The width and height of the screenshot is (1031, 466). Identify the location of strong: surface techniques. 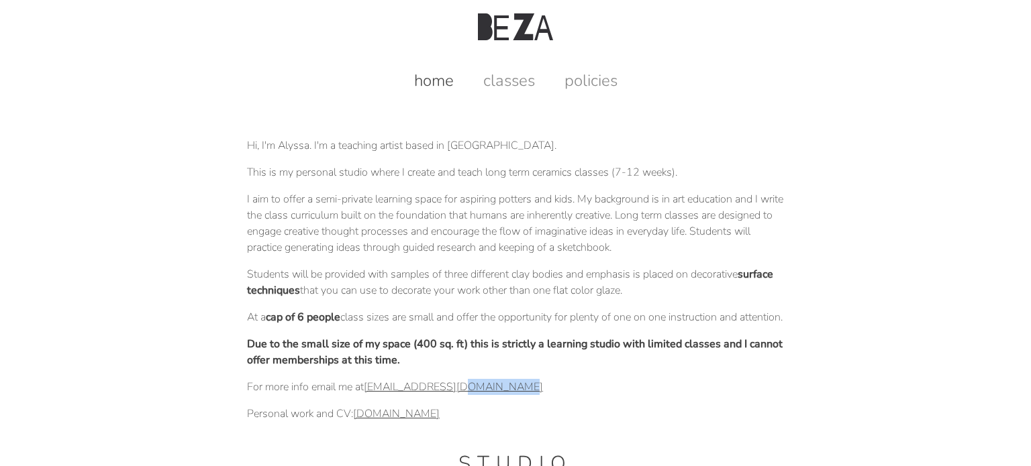
(510, 283).